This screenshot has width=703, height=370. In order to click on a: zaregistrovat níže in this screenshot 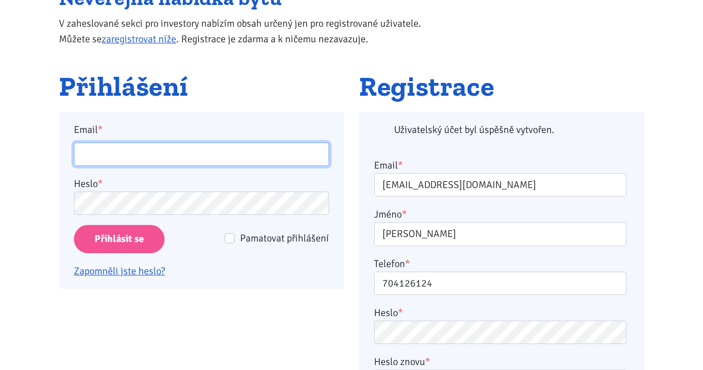, I will do `click(139, 39)`.